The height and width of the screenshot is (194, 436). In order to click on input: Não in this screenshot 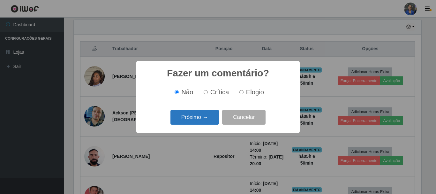, I will do `click(177, 92)`.